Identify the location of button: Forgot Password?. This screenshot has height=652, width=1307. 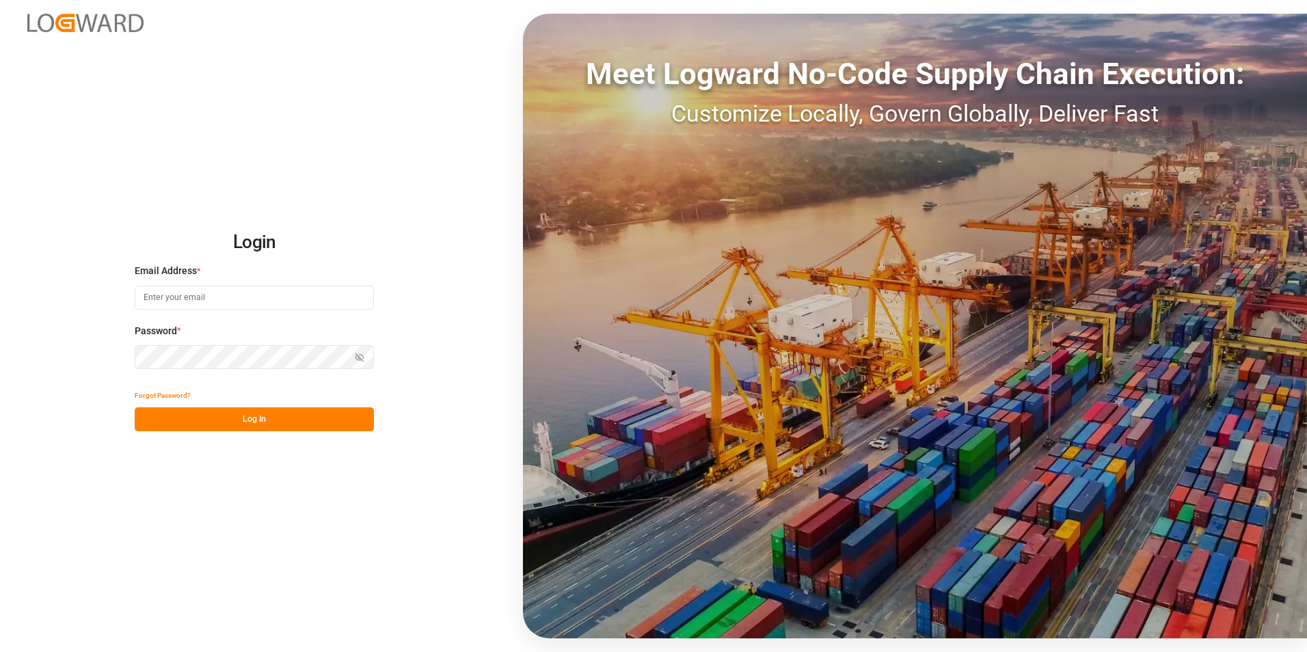
(163, 395).